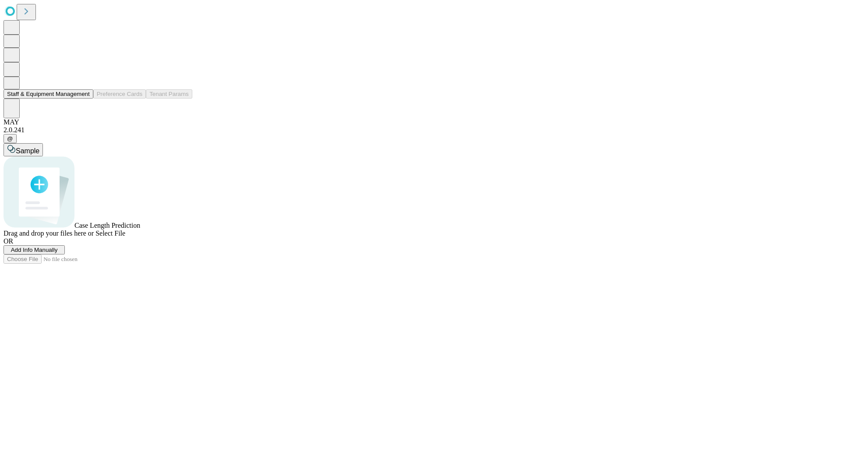 The height and width of the screenshot is (473, 841). What do you see at coordinates (48, 94) in the screenshot?
I see `button: Staff & Equipment Management` at bounding box center [48, 94].